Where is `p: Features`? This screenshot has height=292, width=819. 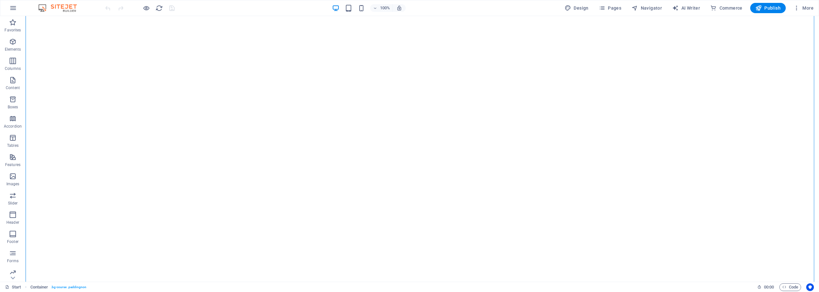 p: Features is located at coordinates (13, 164).